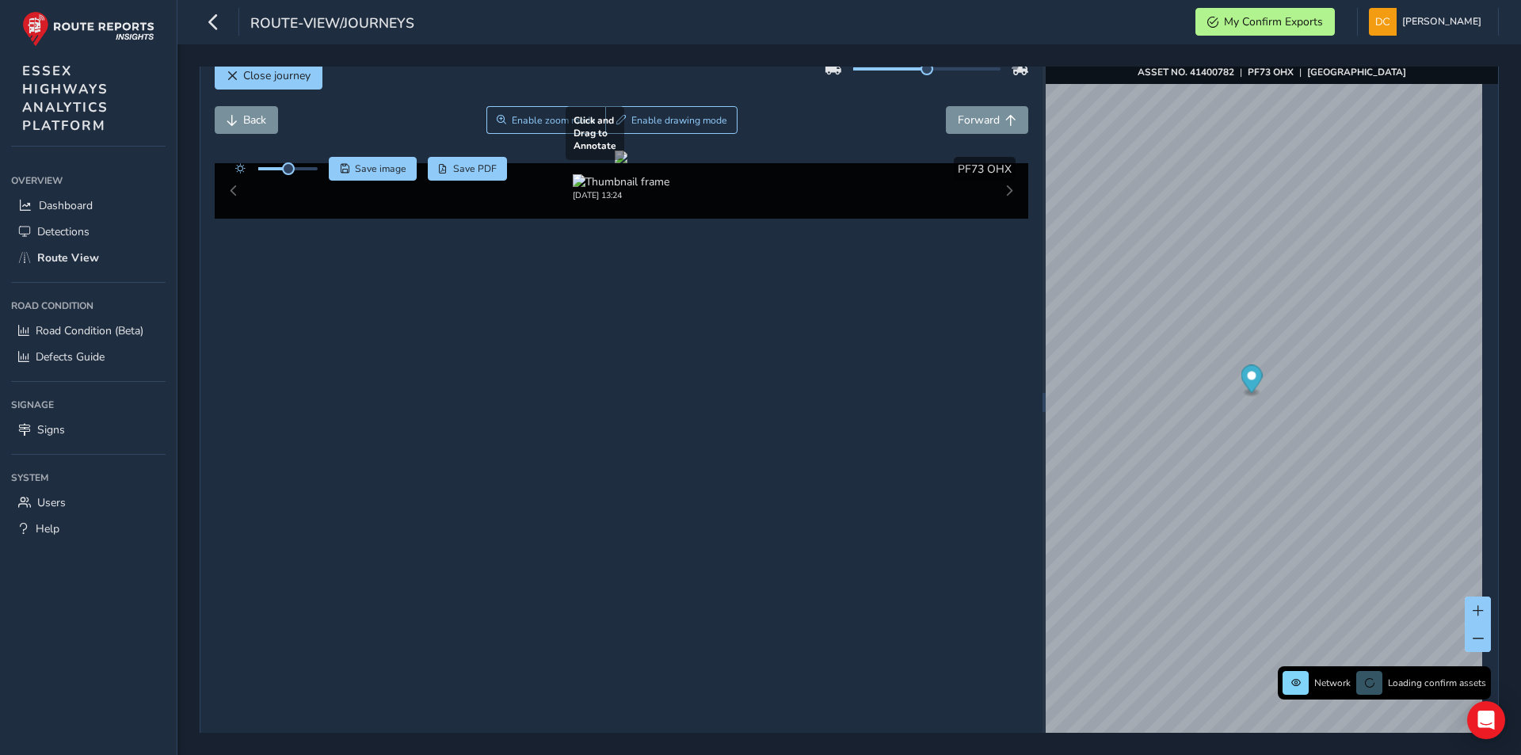 The width and height of the screenshot is (1521, 755). I want to click on span: Dashboard, so click(66, 205).